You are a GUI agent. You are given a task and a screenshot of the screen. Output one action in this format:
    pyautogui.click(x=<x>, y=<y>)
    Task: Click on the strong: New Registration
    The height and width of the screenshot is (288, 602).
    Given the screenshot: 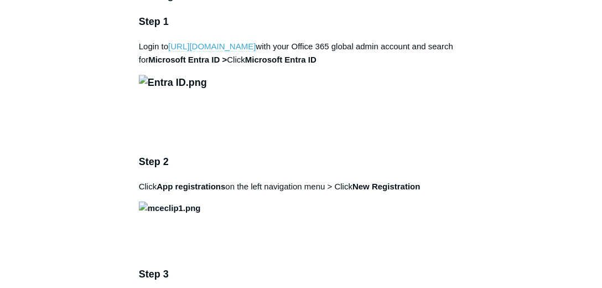 What is the action you would take?
    pyautogui.click(x=386, y=186)
    